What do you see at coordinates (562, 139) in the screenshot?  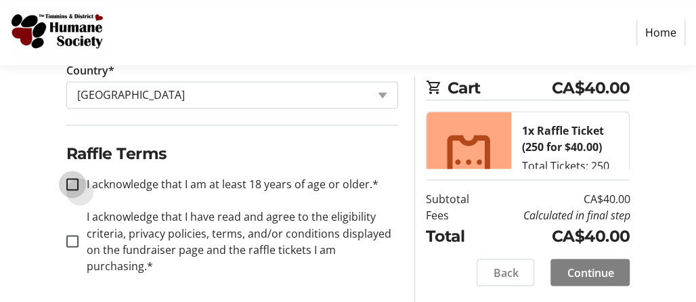 I see `strong: 1x Raffle Ticket (250 for $40.00)` at bounding box center [562, 139].